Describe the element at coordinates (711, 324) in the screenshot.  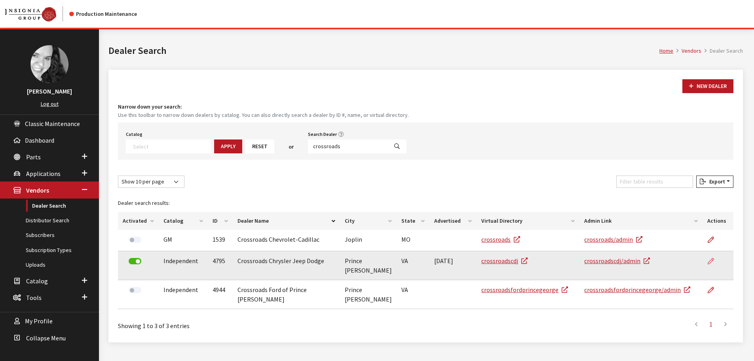
I see `a: 1` at that location.